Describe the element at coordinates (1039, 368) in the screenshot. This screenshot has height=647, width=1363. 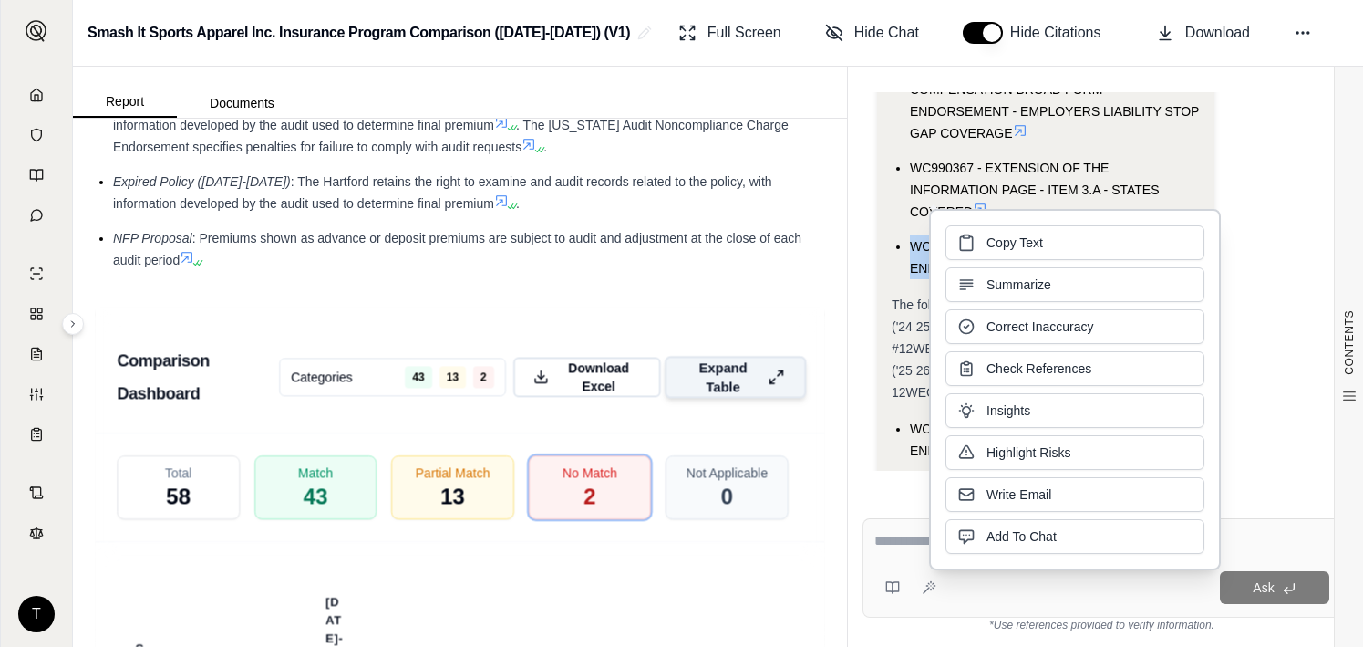
I see `span: Check References` at that location.